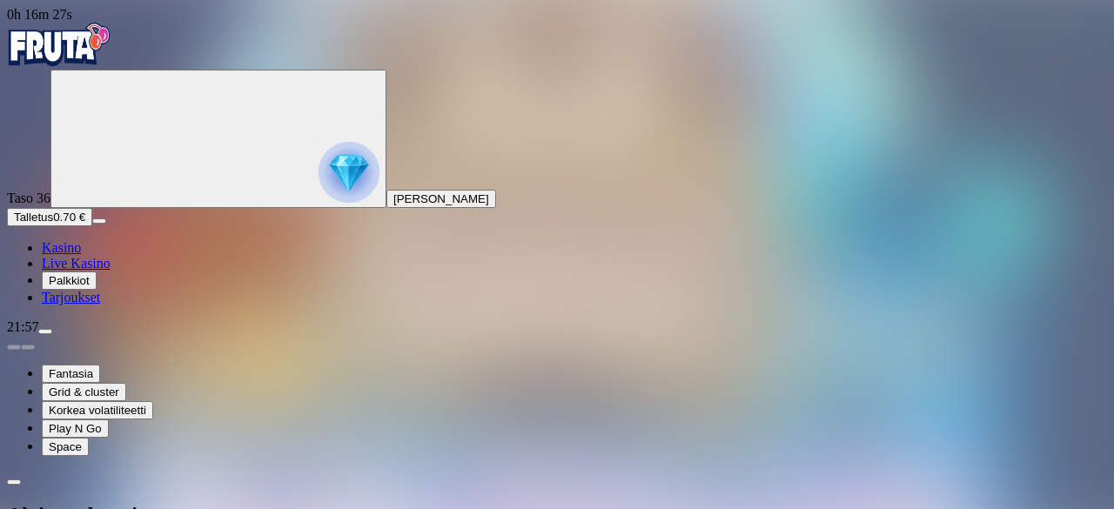 The width and height of the screenshot is (1114, 509). Describe the element at coordinates (50, 217) in the screenshot. I see `button: Talletusplus icon0.70 €` at that location.